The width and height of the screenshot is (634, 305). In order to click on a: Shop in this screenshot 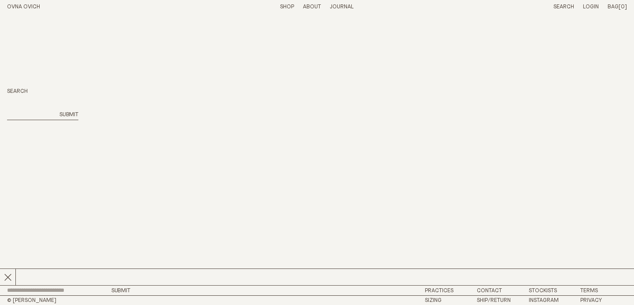, I will do `click(287, 7)`.